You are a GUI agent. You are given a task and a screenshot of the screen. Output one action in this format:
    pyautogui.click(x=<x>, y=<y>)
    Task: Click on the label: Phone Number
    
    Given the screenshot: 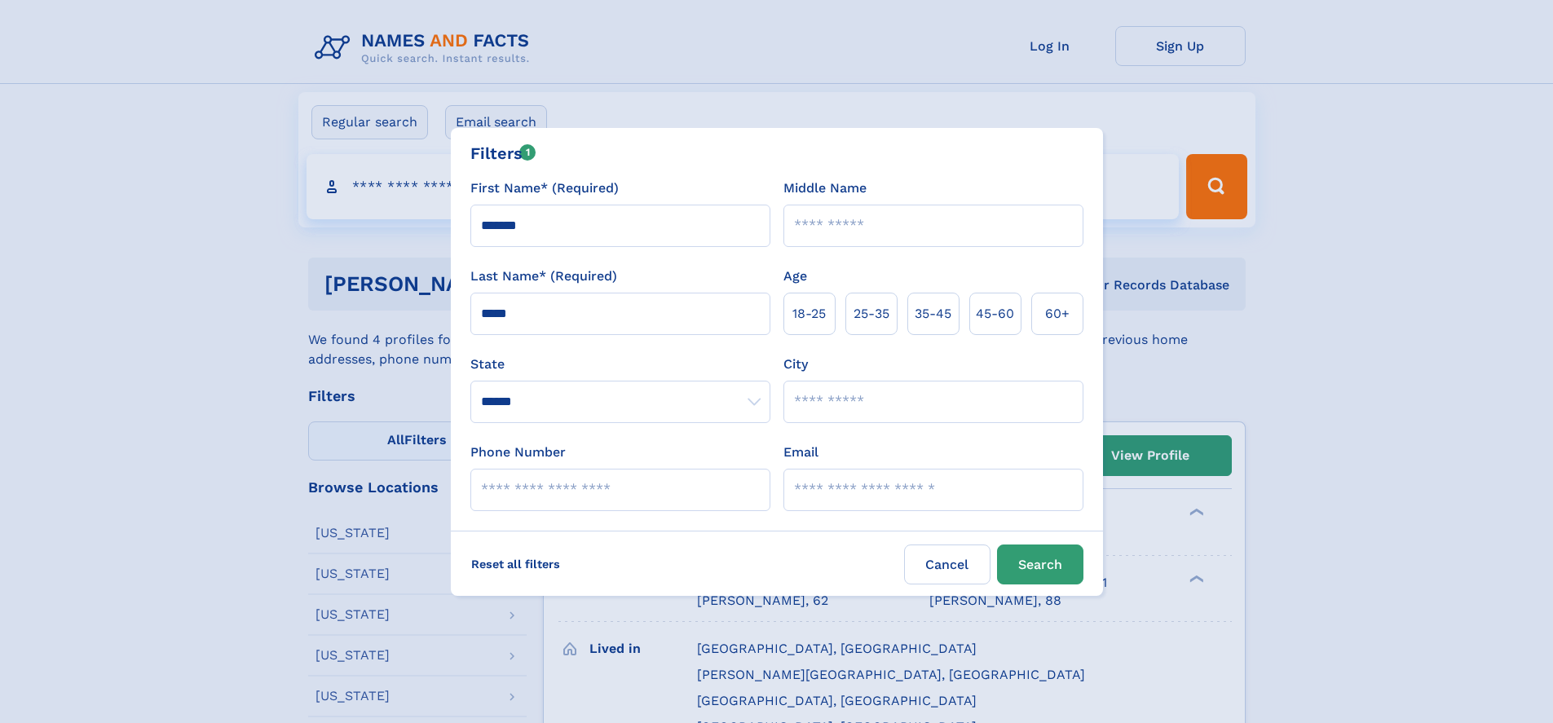 What is the action you would take?
    pyautogui.click(x=518, y=452)
    